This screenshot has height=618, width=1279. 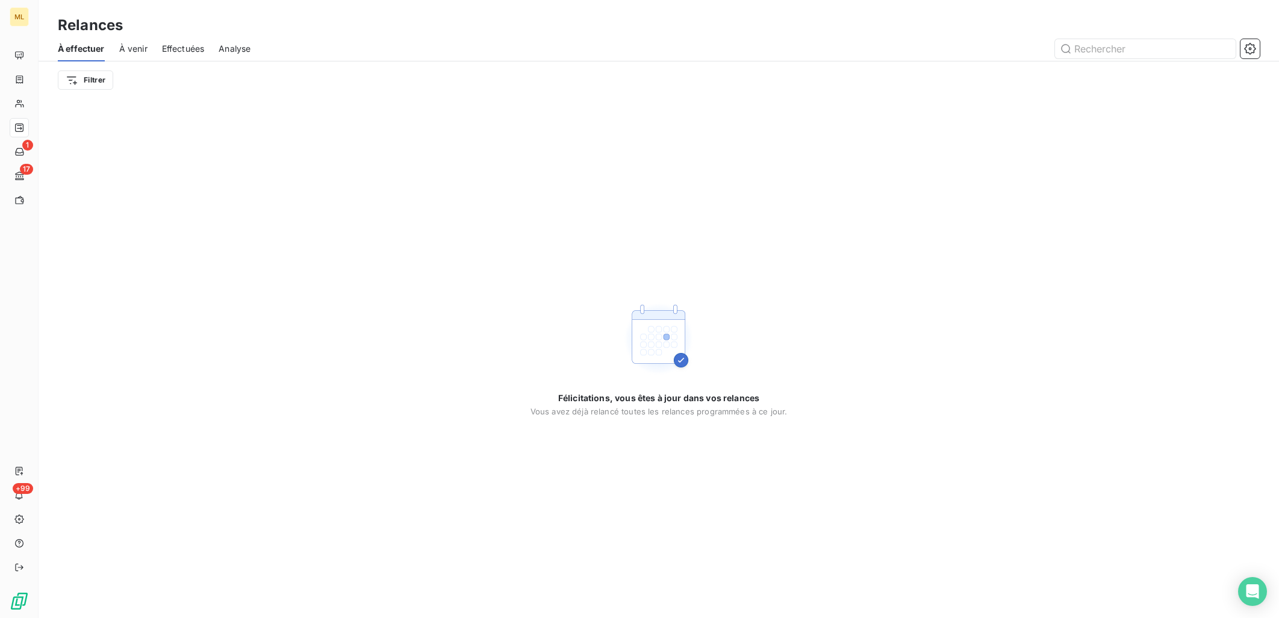 What do you see at coordinates (81, 49) in the screenshot?
I see `span: À effectuer` at bounding box center [81, 49].